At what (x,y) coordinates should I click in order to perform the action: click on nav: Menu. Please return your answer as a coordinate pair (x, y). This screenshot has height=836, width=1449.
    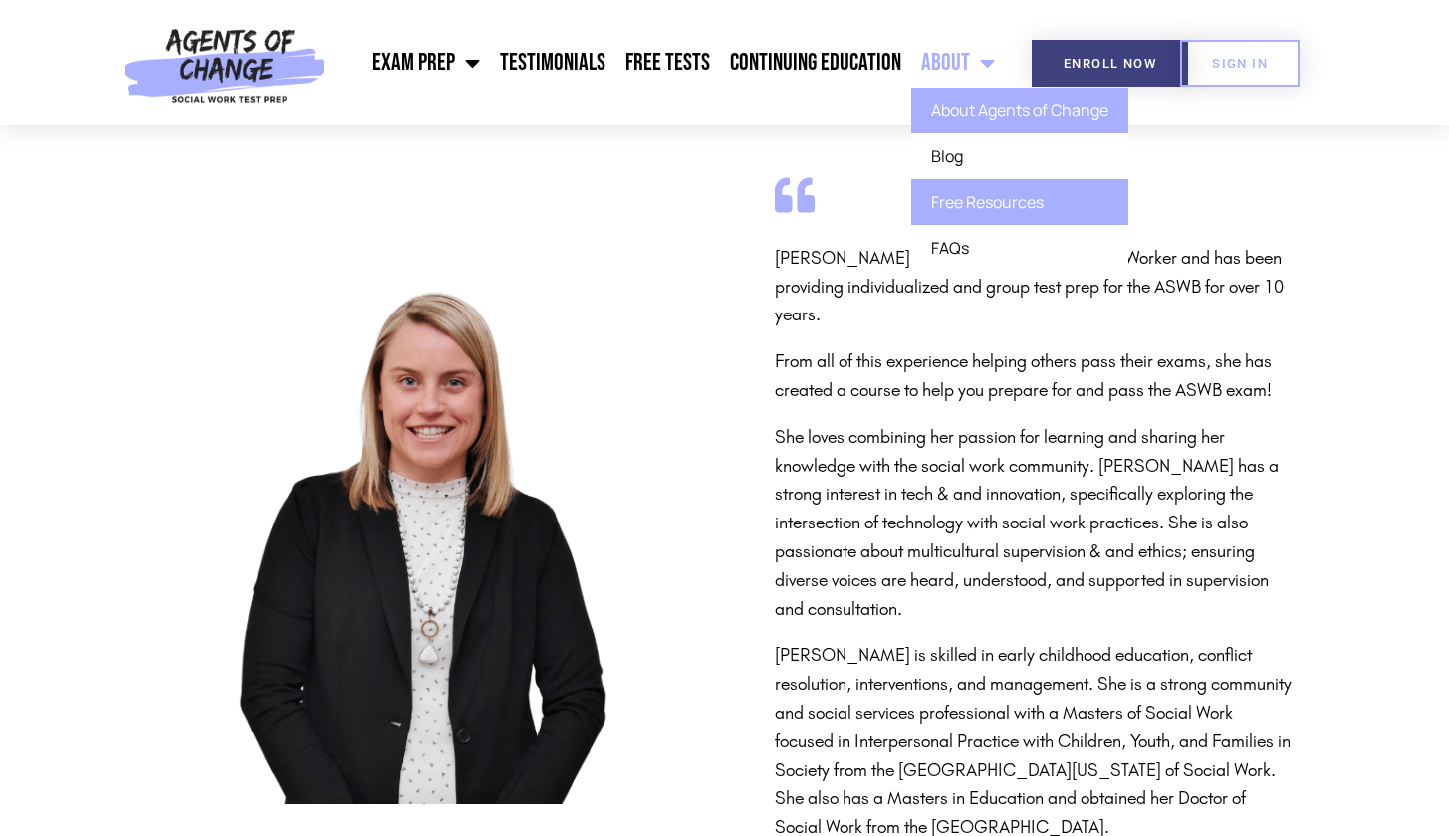
    Looking at the image, I should click on (670, 63).